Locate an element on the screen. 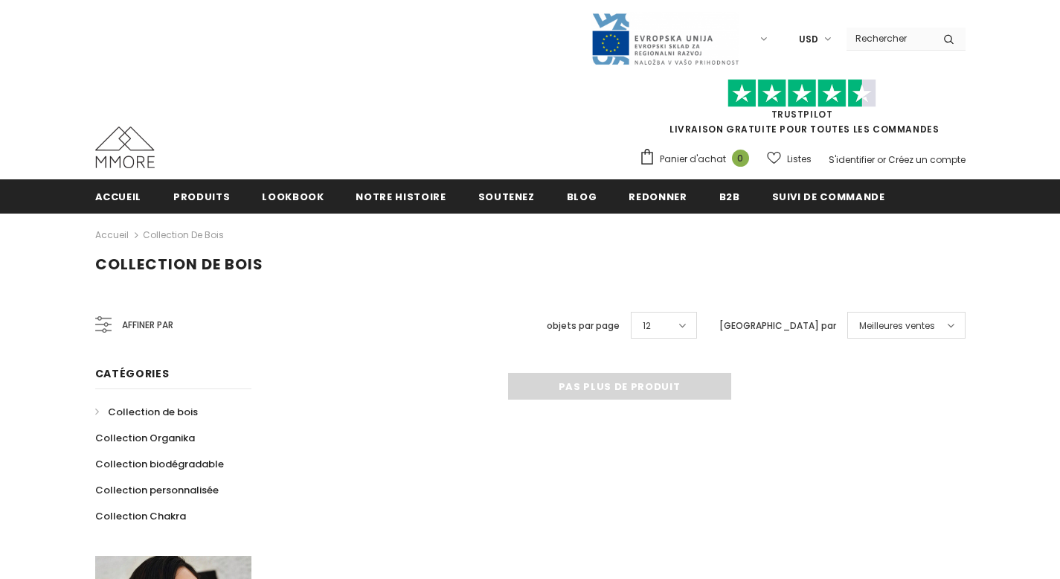 The width and height of the screenshot is (1060, 579). span: Meilleures ventes is located at coordinates (897, 326).